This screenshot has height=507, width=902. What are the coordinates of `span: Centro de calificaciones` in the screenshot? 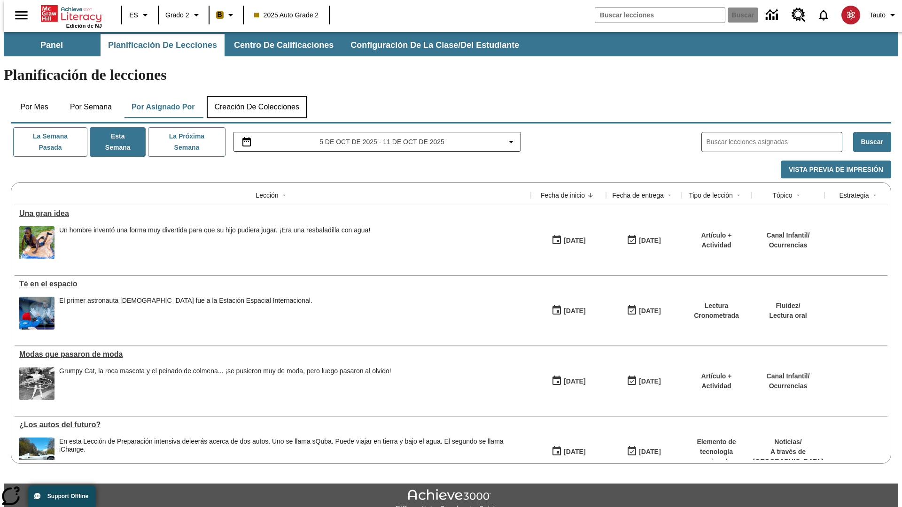 It's located at (284, 45).